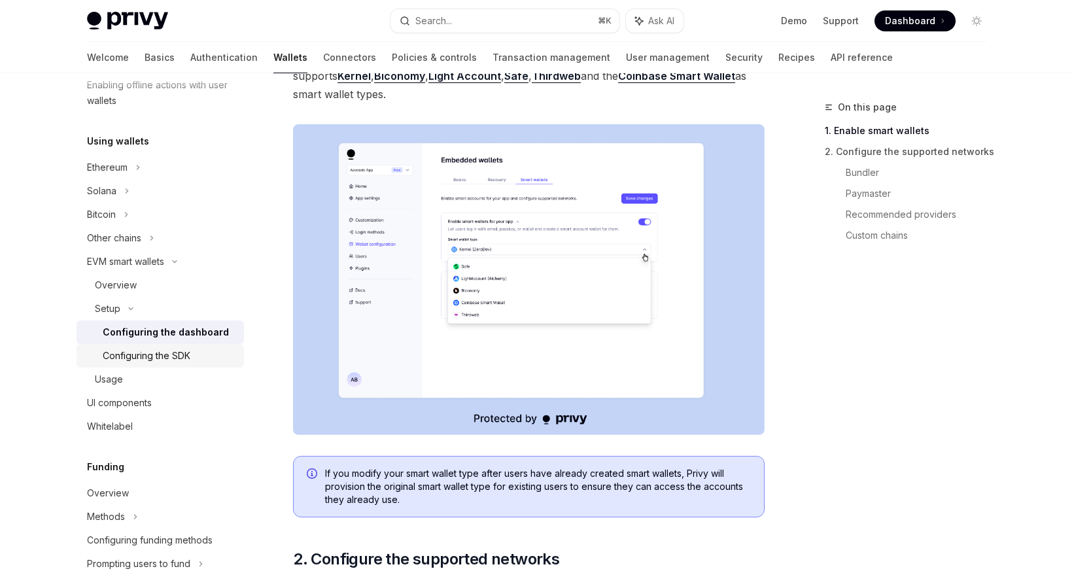  What do you see at coordinates (676, 76) in the screenshot?
I see `a: Coinbase Smart Wallet` at bounding box center [676, 76].